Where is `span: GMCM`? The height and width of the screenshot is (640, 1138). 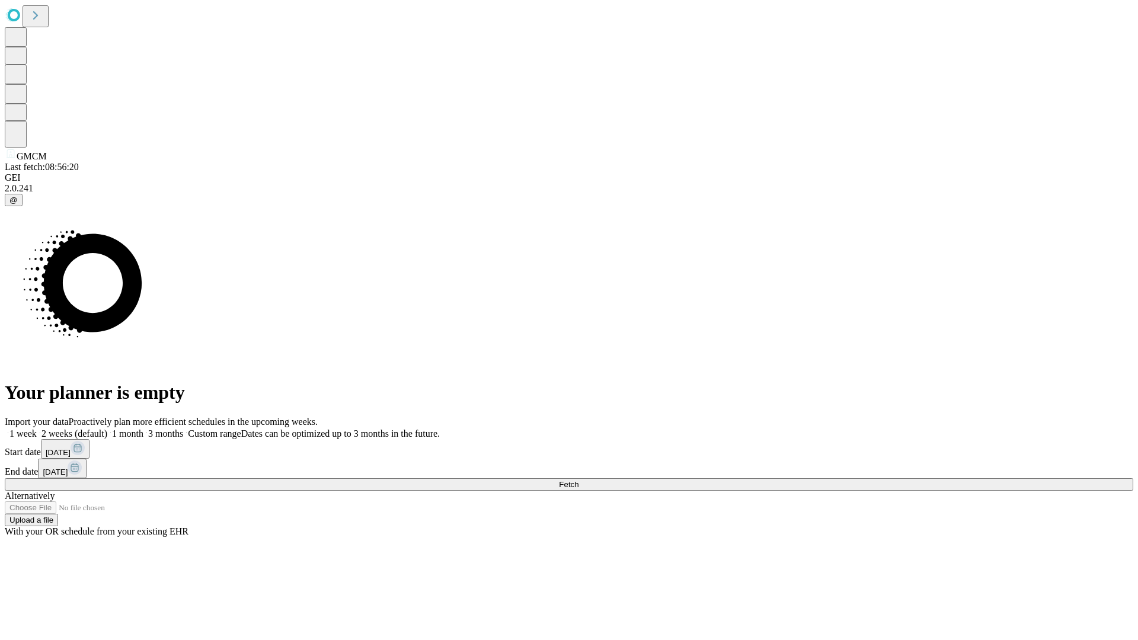
span: GMCM is located at coordinates (31, 156).